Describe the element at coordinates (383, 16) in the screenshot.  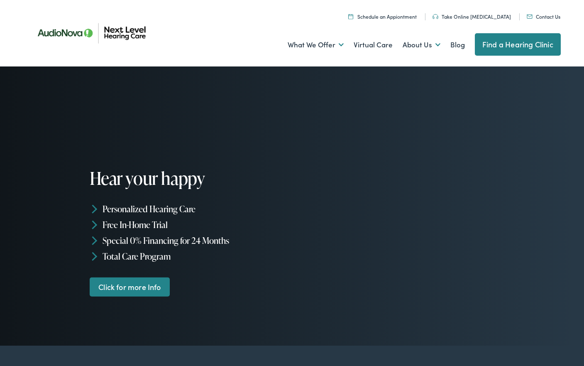
I see `a: Schedule an Appiontment` at that location.